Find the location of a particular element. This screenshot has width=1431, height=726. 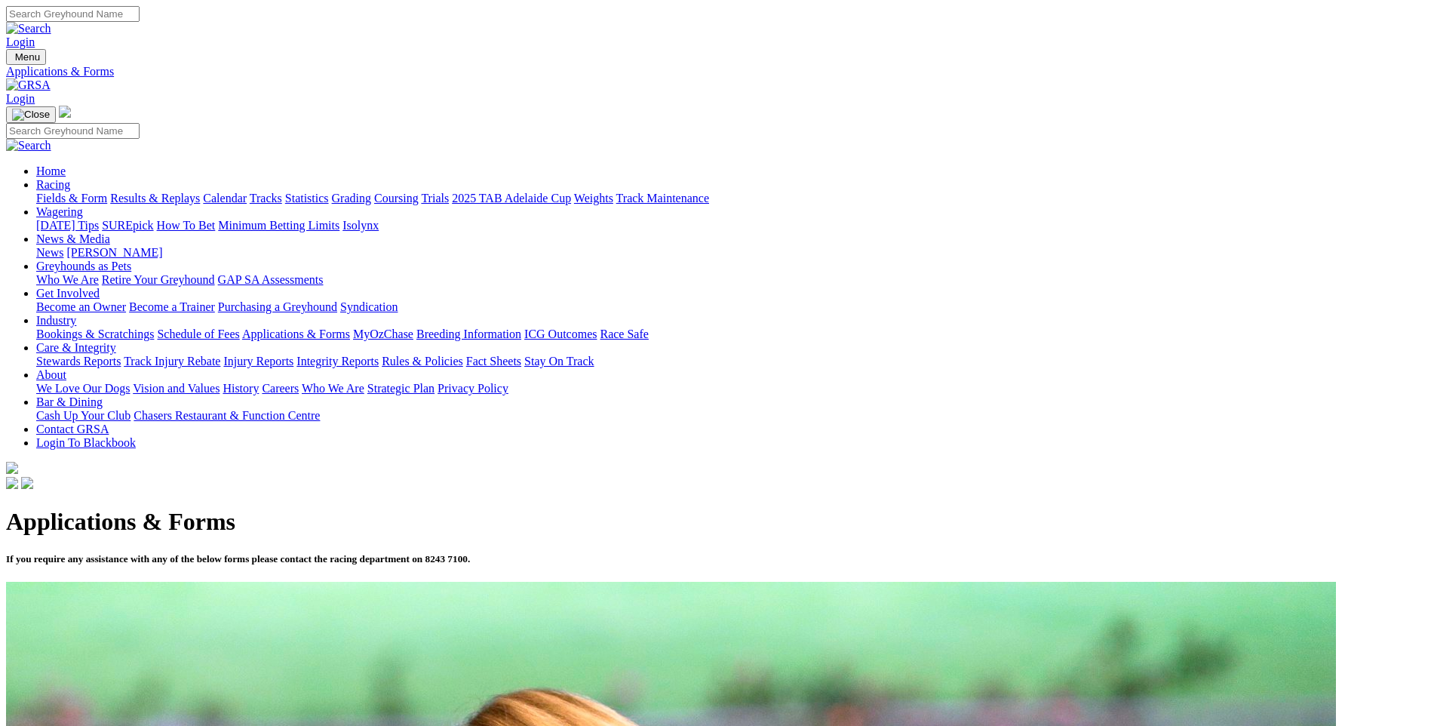

a: Bar & Dining is located at coordinates (69, 401).